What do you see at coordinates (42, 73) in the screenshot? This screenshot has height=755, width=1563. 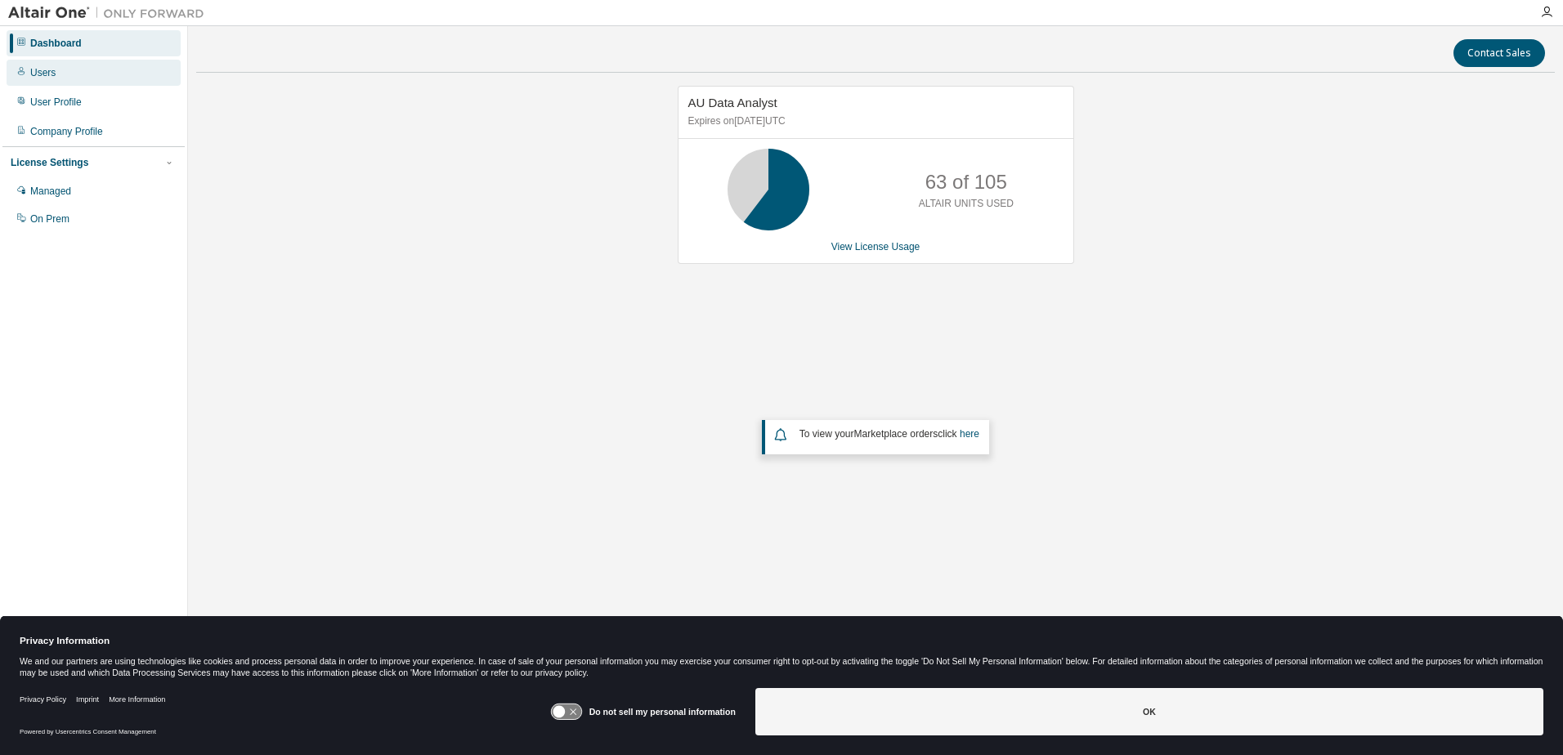 I see `div: Users` at bounding box center [42, 73].